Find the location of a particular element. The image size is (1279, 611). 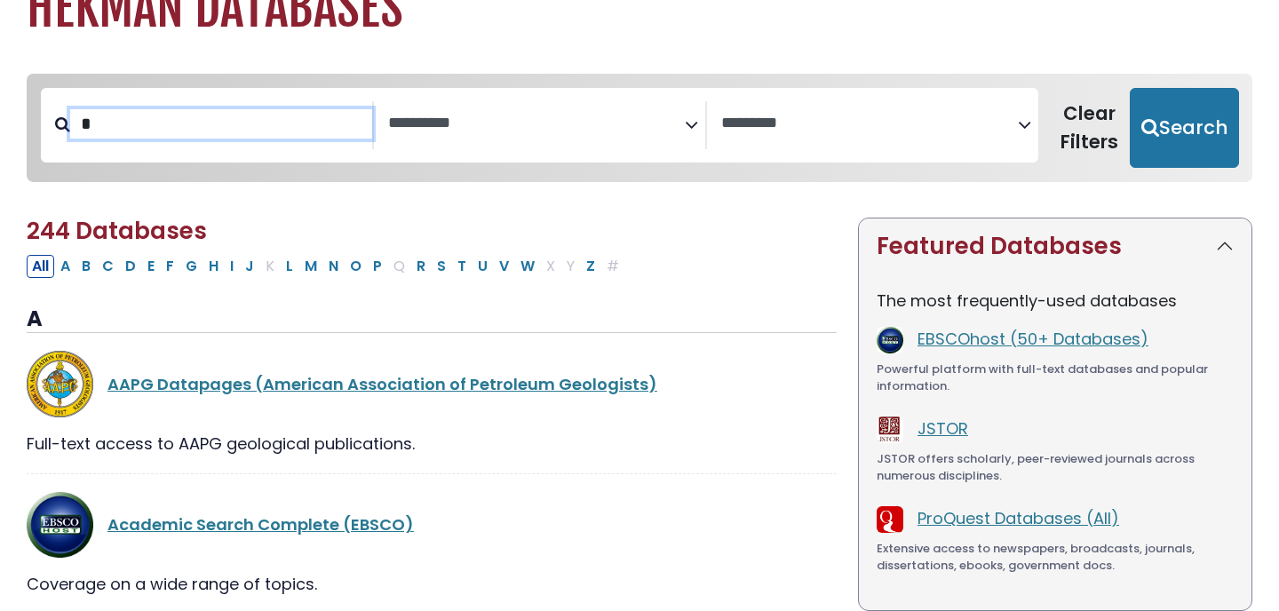

button: Filter Results L is located at coordinates (290, 266).